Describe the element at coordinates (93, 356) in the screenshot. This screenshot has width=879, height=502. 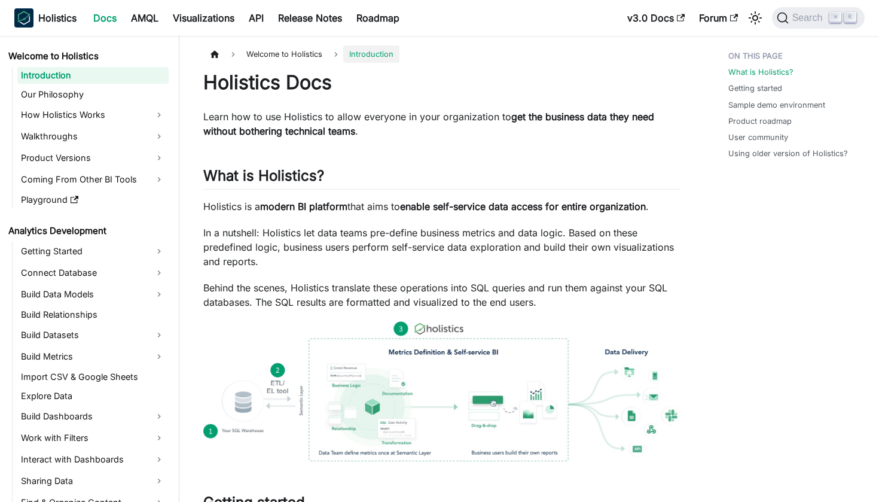
I see `a: Build Metrics` at that location.